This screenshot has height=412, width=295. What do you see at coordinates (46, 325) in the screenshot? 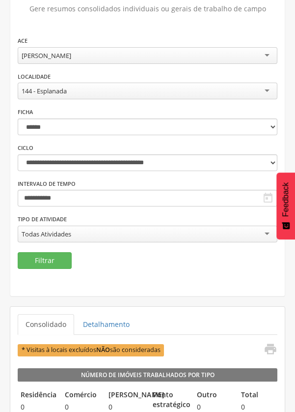
I see `a: Consolidado` at bounding box center [46, 325].